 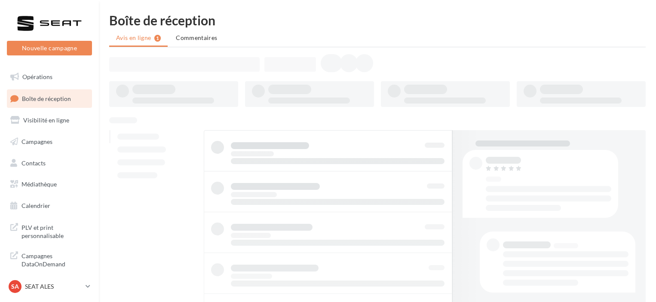 What do you see at coordinates (196, 37) in the screenshot?
I see `span: Commentaires` at bounding box center [196, 37].